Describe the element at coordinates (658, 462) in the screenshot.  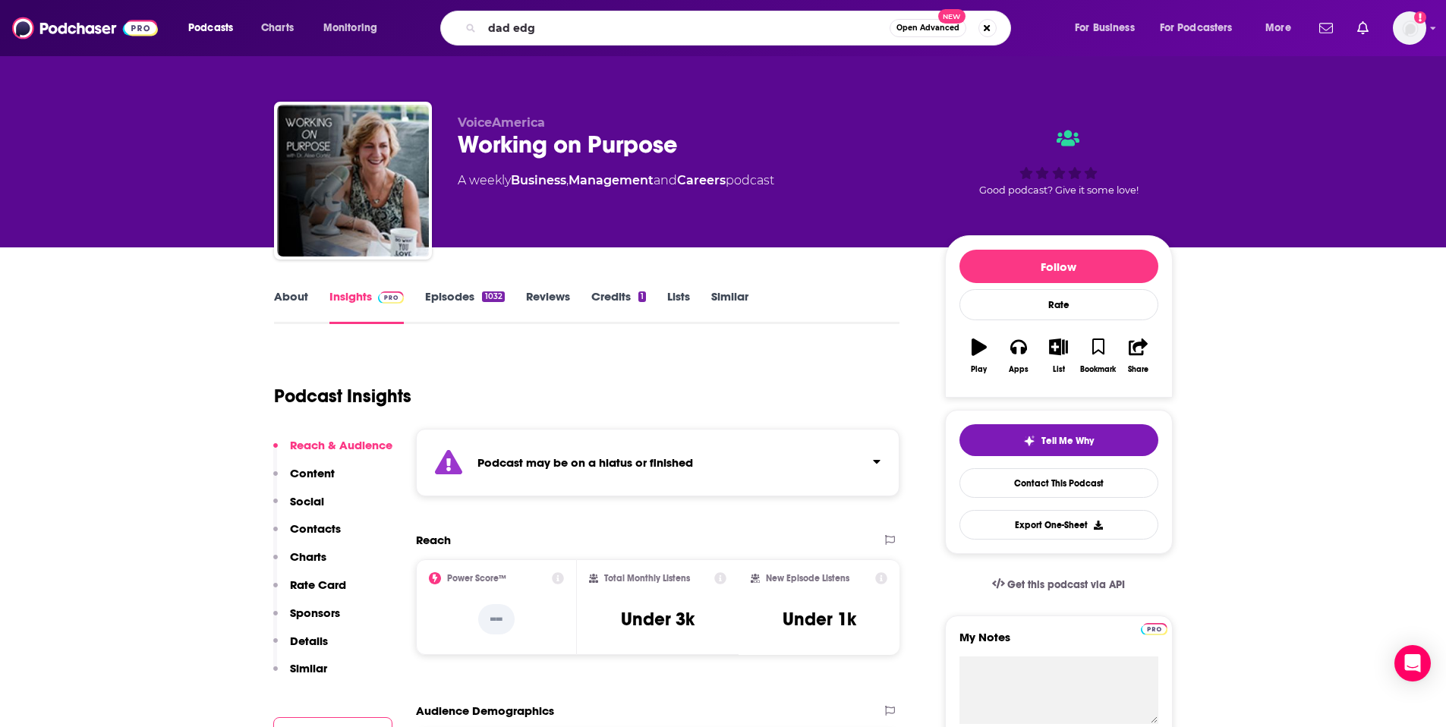
I see `section: Click to expand status details` at that location.